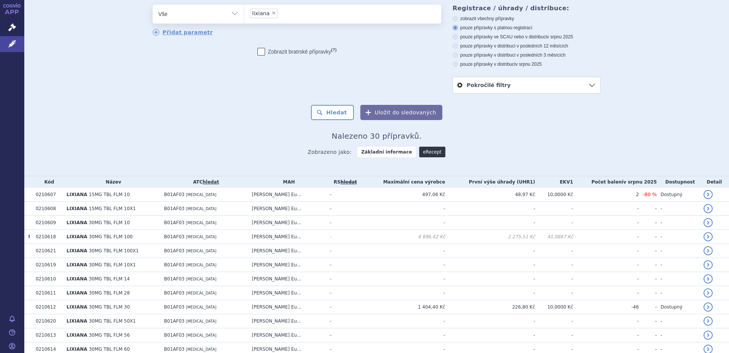  Describe the element at coordinates (109, 307) in the screenshot. I see `span: 30MG TBL FLM 30` at that location.